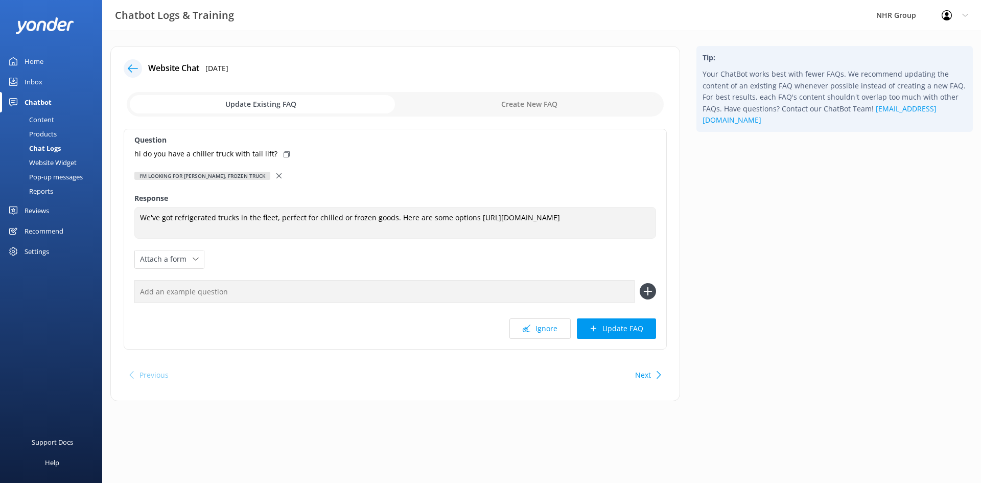 This screenshot has height=483, width=981. What do you see at coordinates (44, 26) in the screenshot?
I see `img: yonder-white-logo.png` at bounding box center [44, 26].